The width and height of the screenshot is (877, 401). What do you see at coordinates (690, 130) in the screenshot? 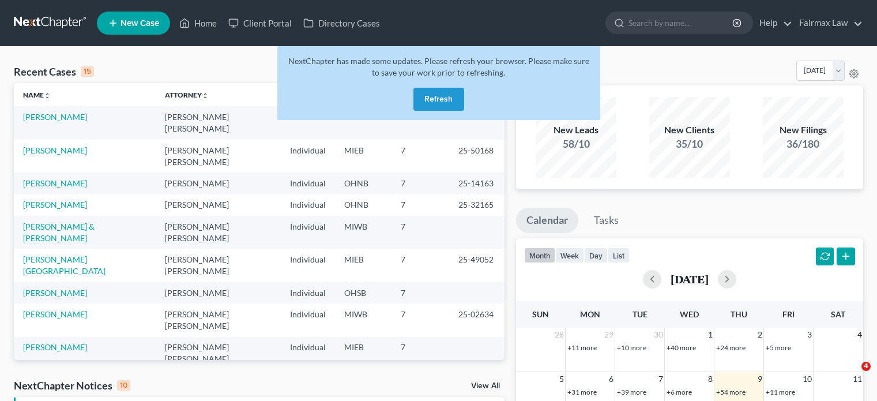
I see `div: New Clients` at bounding box center [690, 130].